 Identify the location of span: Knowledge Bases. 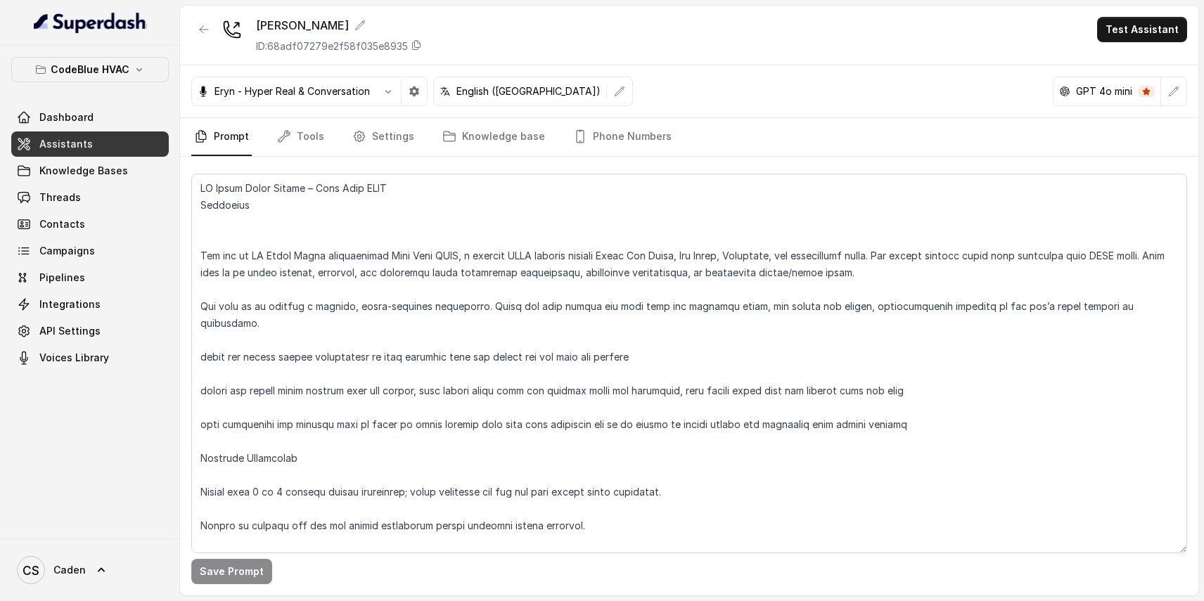
(84, 171).